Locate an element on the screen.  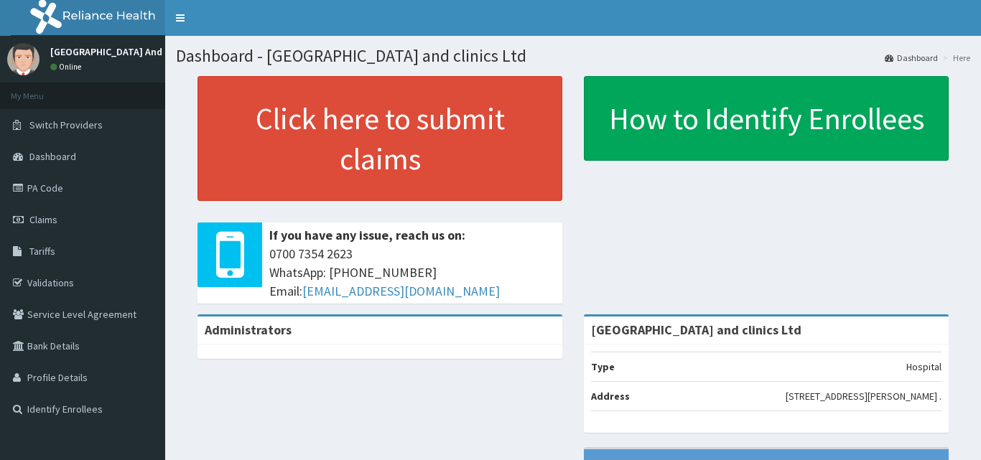
span: Dashboard is located at coordinates (52, 157).